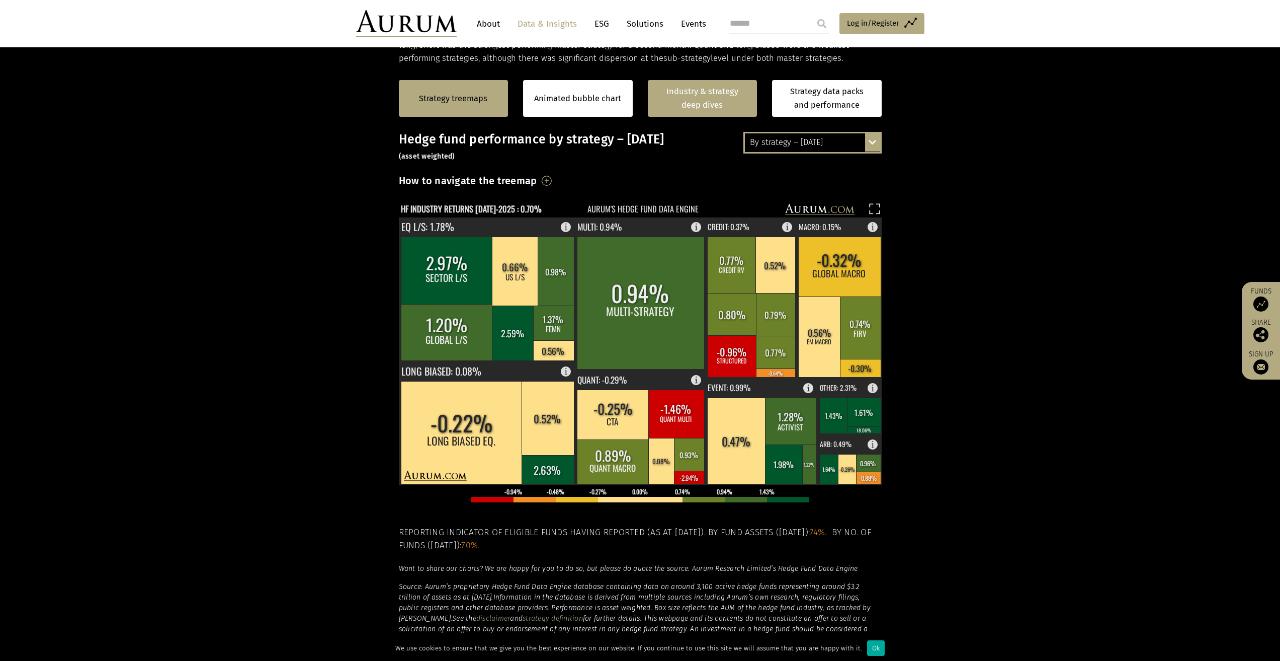 Image resolution: width=1280 pixels, height=661 pixels. I want to click on span: sub-strategy, so click(687, 58).